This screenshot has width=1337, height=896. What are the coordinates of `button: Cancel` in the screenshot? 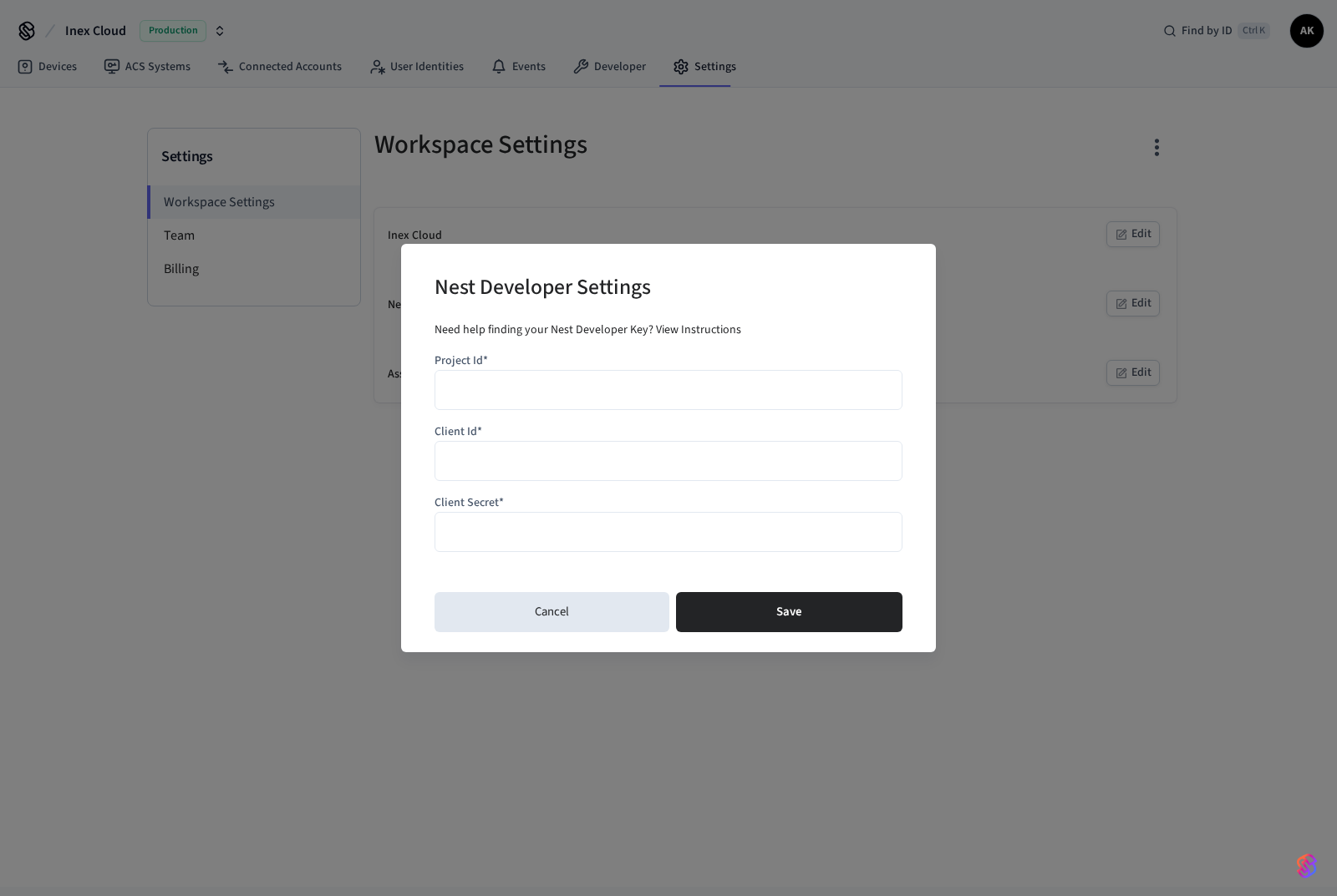 It's located at (552, 612).